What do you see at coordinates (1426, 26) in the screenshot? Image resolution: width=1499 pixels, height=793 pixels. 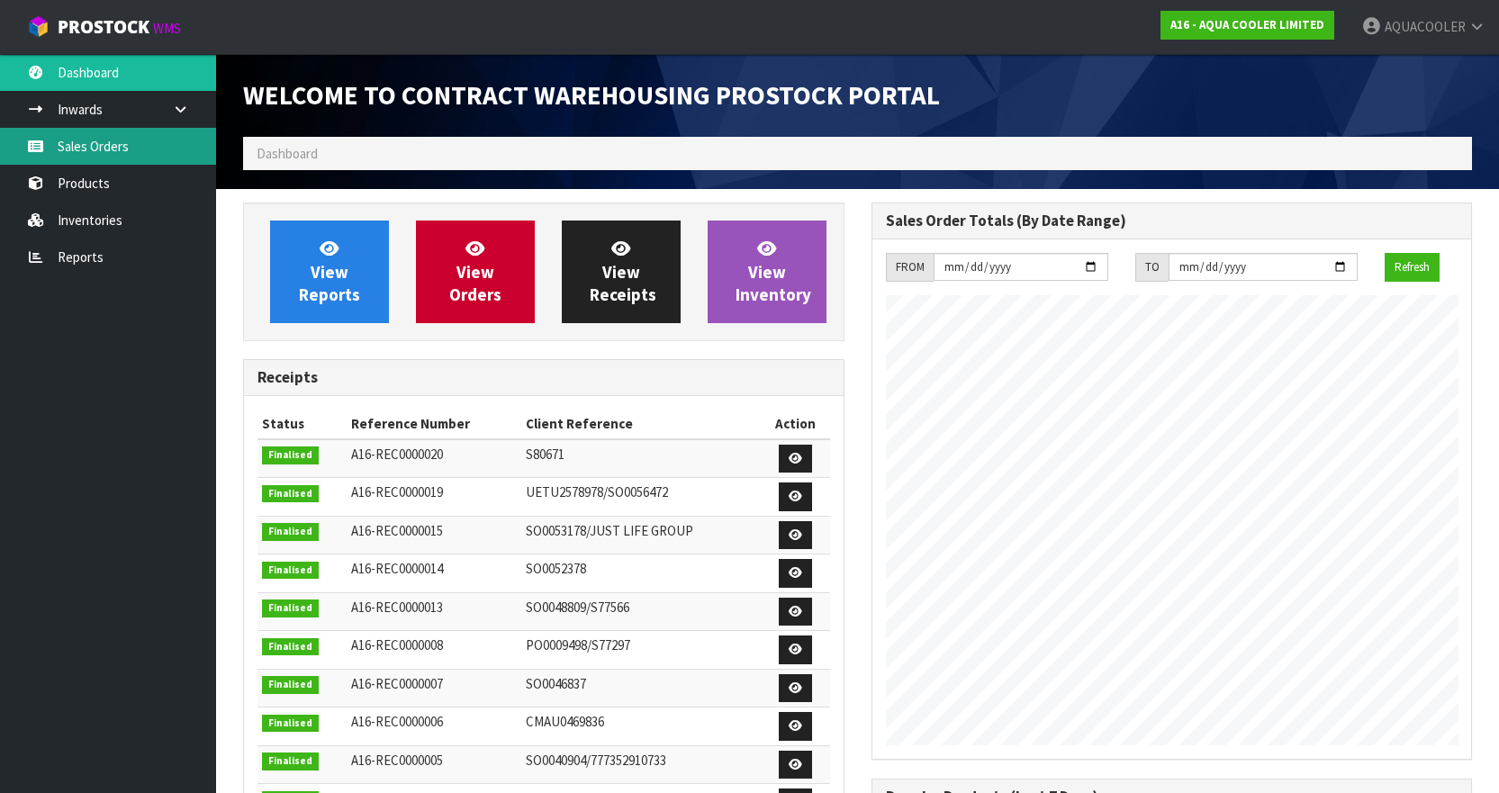 I see `span: AQUACOOLER` at bounding box center [1426, 26].